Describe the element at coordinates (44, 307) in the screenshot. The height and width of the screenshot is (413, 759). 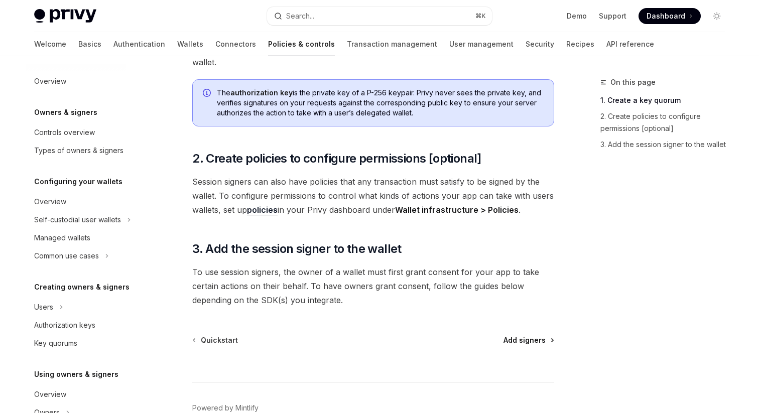
I see `div: Users` at that location.